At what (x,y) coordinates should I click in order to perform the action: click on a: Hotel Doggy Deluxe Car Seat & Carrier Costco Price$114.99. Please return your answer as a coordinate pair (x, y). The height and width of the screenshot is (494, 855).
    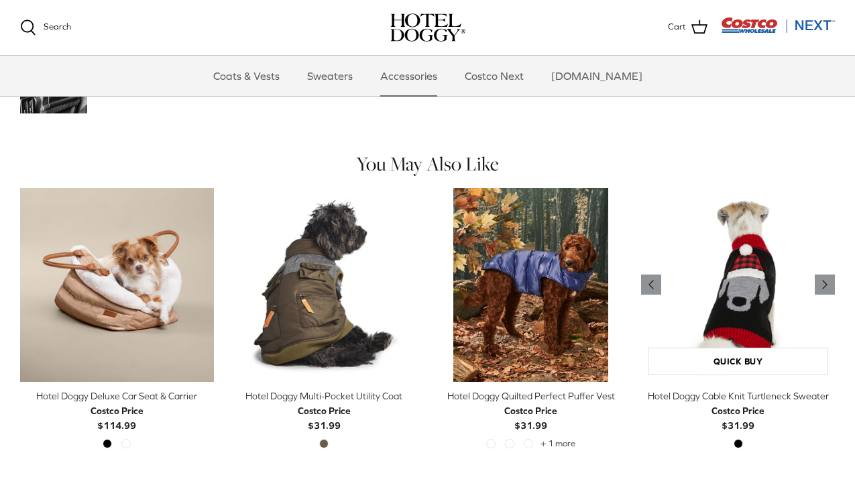
    Looking at the image, I should click on (117, 411).